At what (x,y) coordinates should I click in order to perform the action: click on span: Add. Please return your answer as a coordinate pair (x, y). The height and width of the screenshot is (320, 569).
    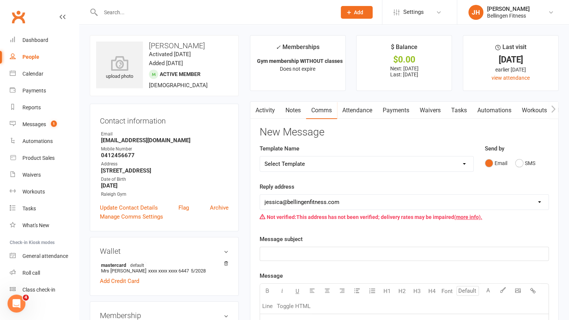
    Looking at the image, I should click on (359, 12).